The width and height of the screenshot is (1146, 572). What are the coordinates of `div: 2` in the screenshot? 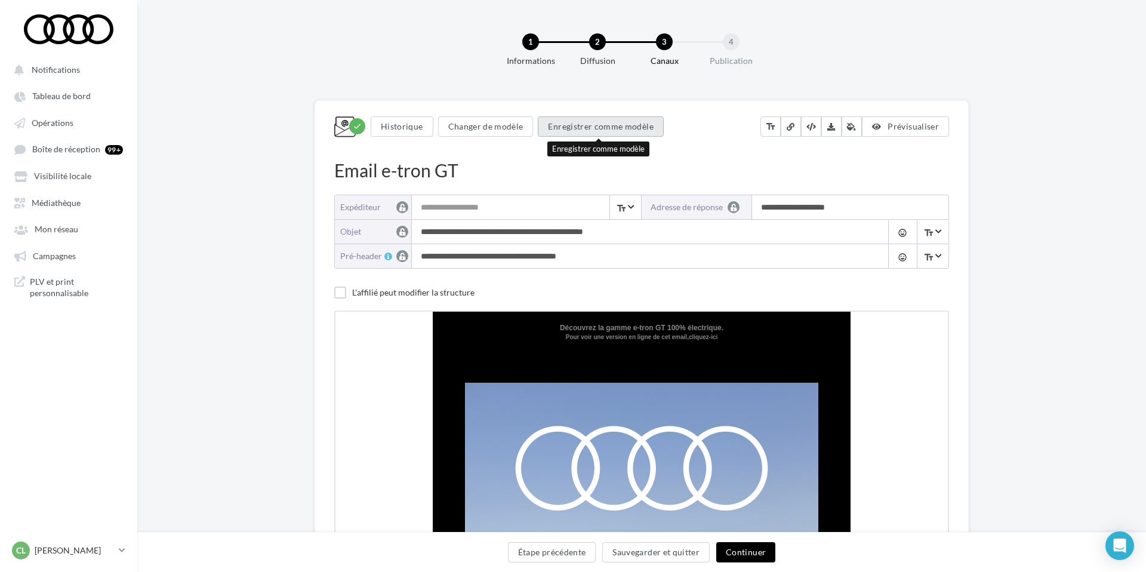 It's located at (597, 42).